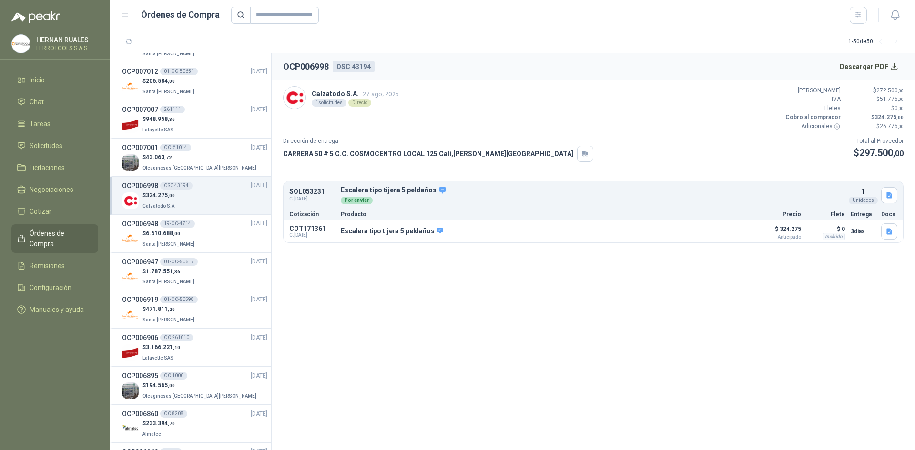 The height and width of the screenshot is (450, 915). I want to click on span: 194.565, so click(160, 386).